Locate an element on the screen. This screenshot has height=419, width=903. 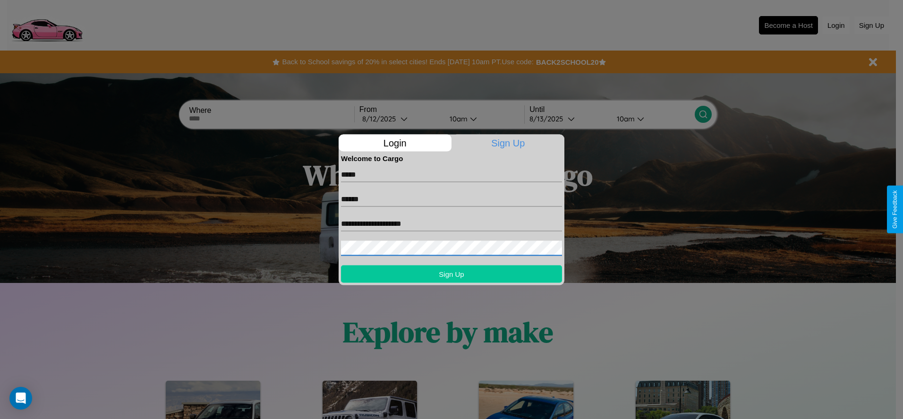
div: Open Intercom Messenger is located at coordinates (21, 398).